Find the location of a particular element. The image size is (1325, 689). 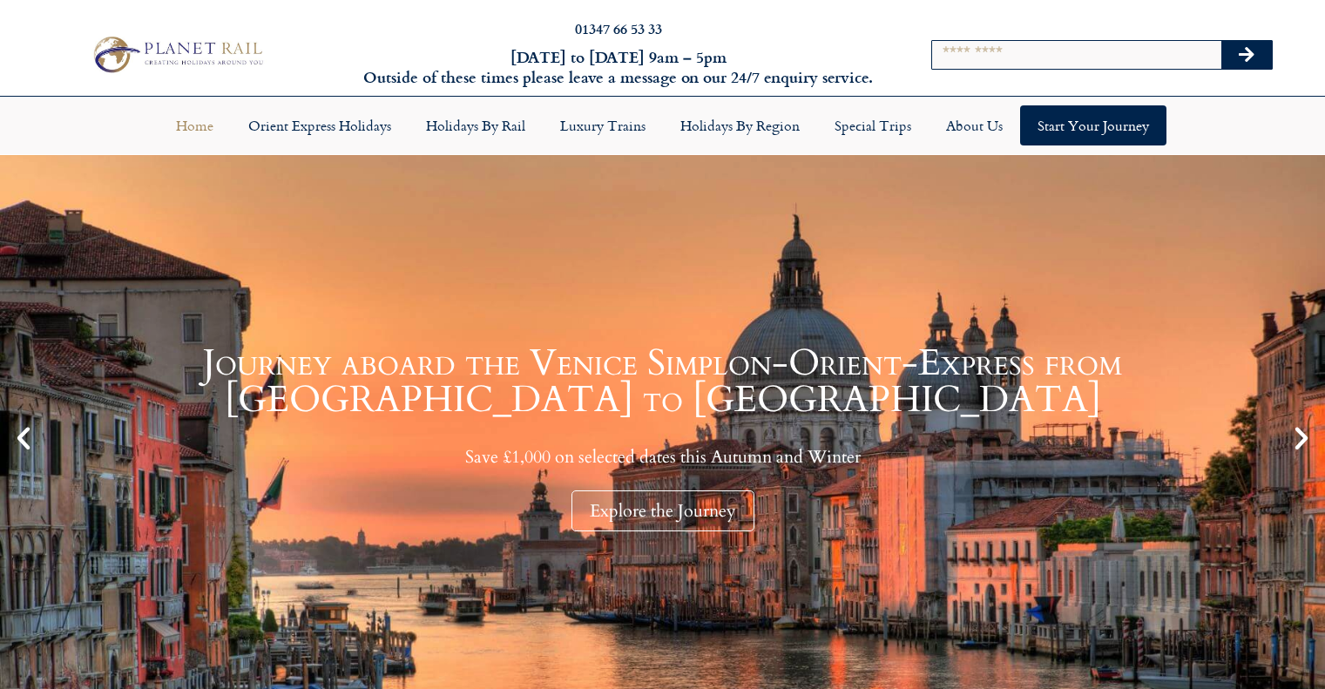

a: Orient Express Holidays is located at coordinates (320, 125).